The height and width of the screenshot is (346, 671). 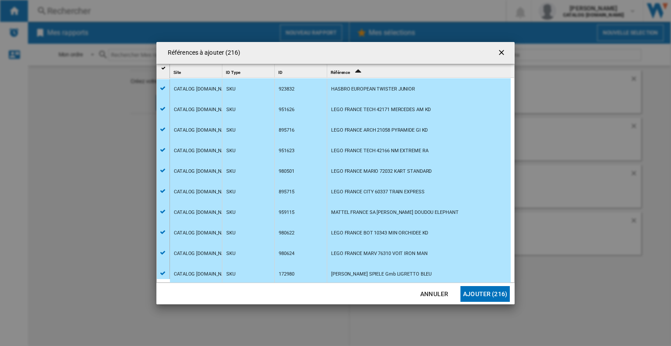 I want to click on div: LEGO FRANCE ARCH 21058 PYRAMIDE GI KD, so click(x=379, y=130).